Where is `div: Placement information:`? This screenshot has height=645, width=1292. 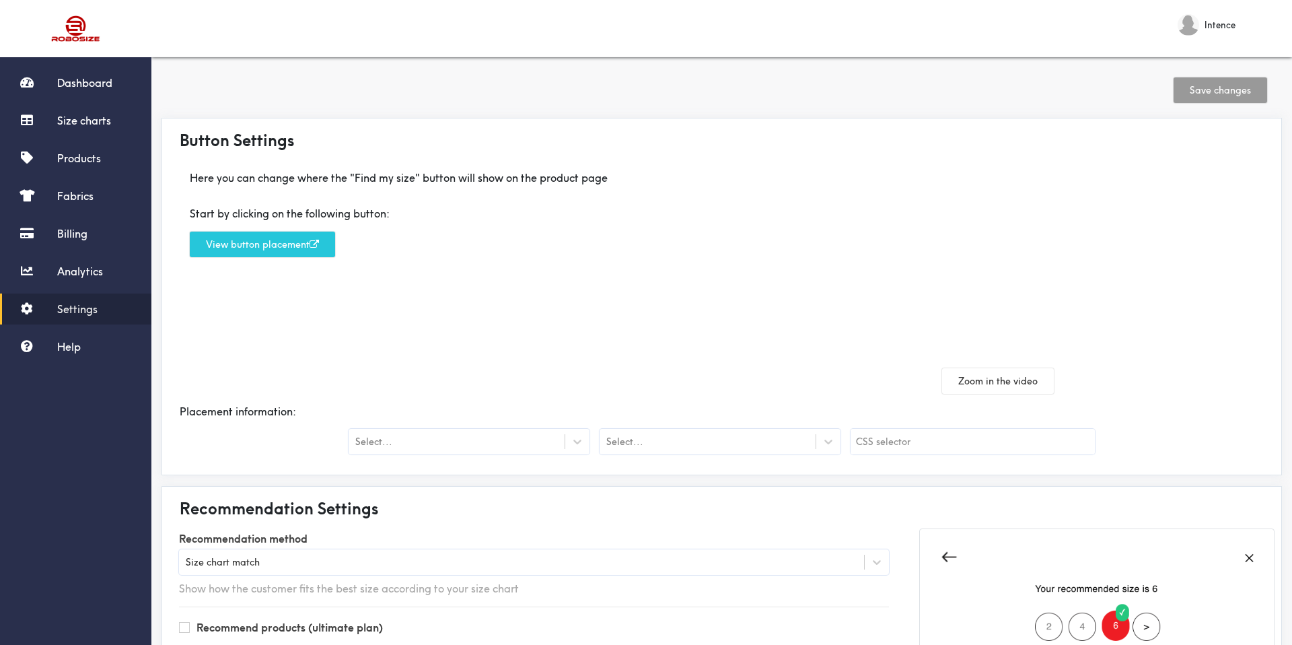
div: Placement information: is located at coordinates (721, 411).